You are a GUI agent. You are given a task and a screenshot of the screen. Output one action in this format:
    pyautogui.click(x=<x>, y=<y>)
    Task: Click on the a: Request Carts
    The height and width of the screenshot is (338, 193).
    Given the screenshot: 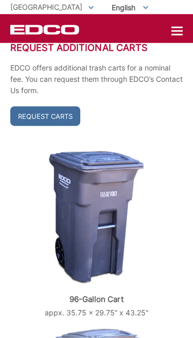 What is the action you would take?
    pyautogui.click(x=45, y=116)
    